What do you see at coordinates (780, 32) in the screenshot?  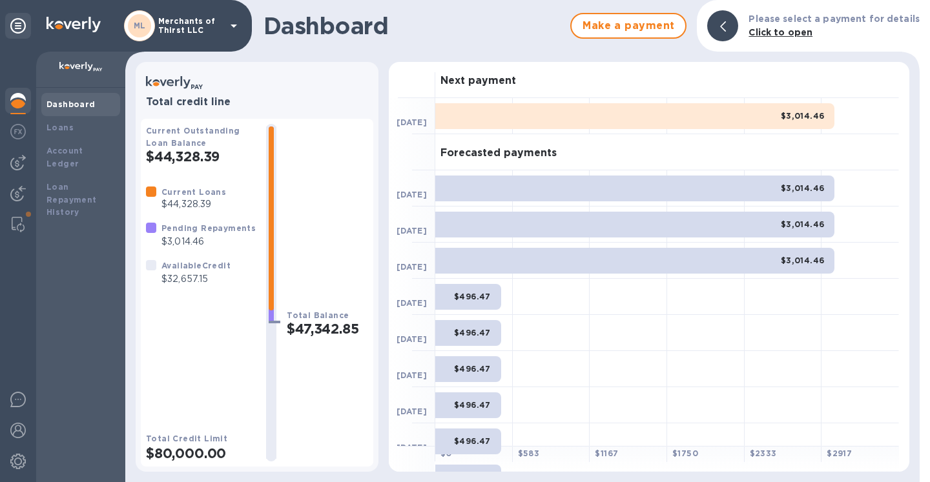 I see `b: Click to open` at bounding box center [780, 32].